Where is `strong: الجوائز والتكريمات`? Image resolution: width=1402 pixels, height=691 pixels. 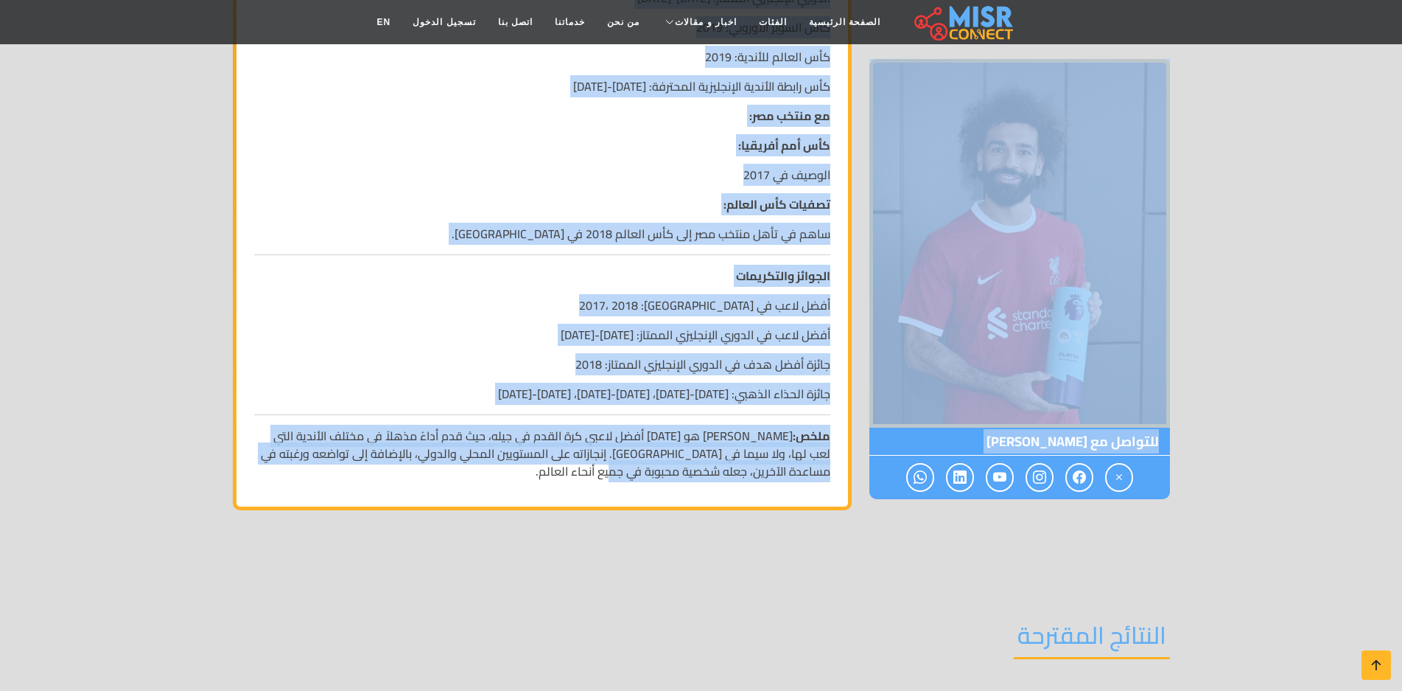 strong: الجوائز والتكريمات is located at coordinates (783, 276).